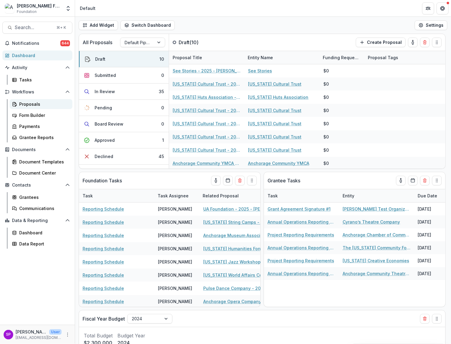 This screenshot has height=344, width=451. I want to click on div: Grantee Reports, so click(43, 137).